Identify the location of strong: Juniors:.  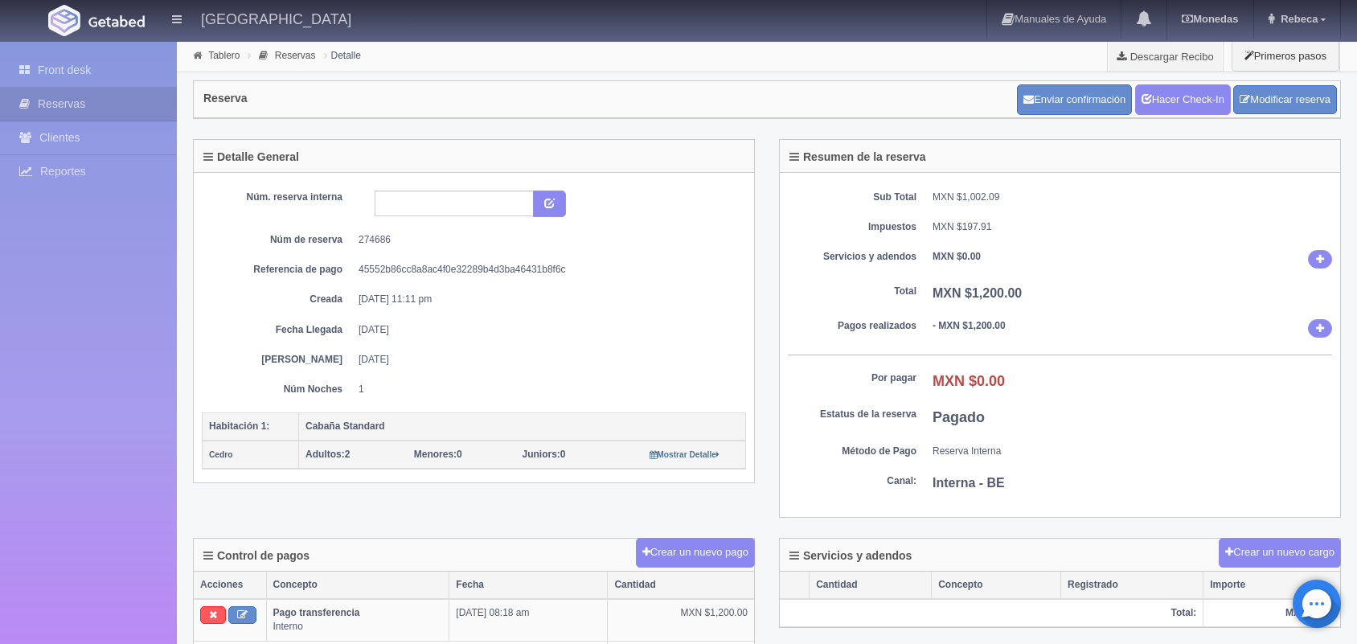
(541, 454).